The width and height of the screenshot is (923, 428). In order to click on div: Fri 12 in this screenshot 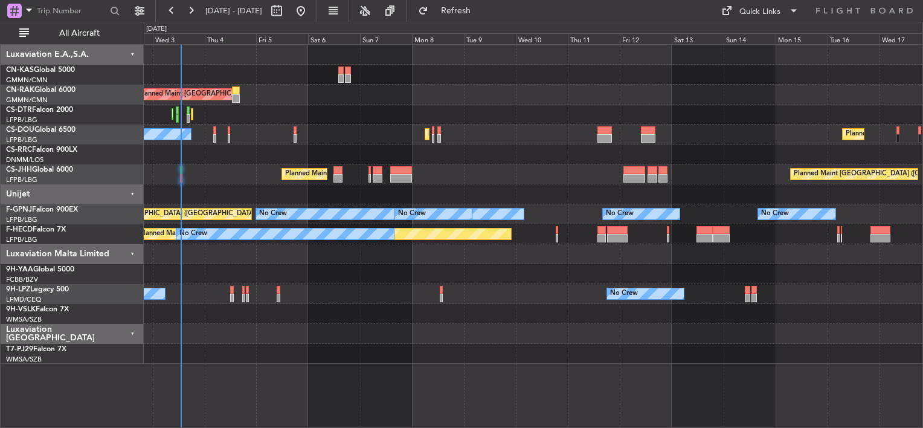, I will do `click(646, 39)`.